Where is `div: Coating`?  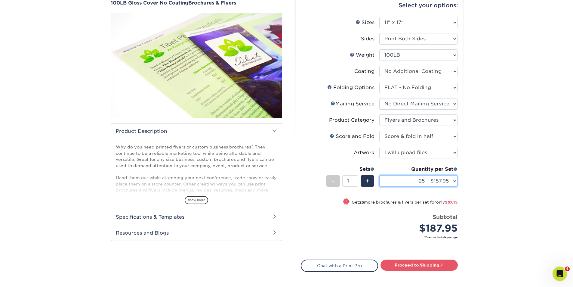
div: Coating is located at coordinates (365, 71).